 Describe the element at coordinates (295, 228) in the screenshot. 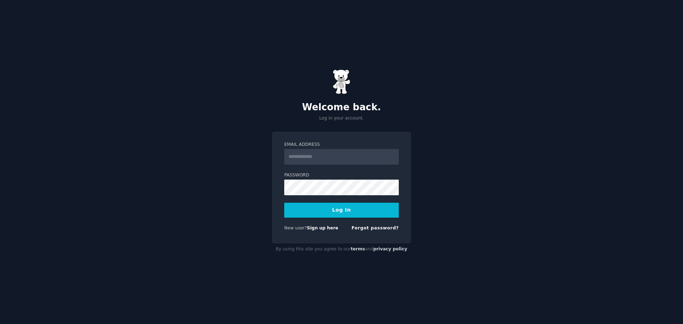

I see `span: New user?` at that location.